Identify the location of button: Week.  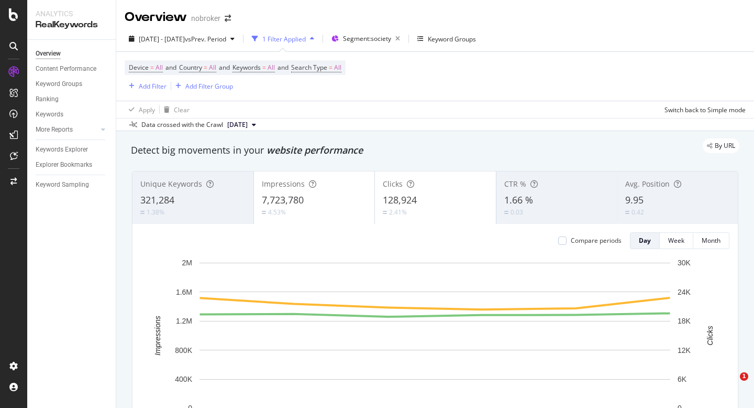
(677, 240).